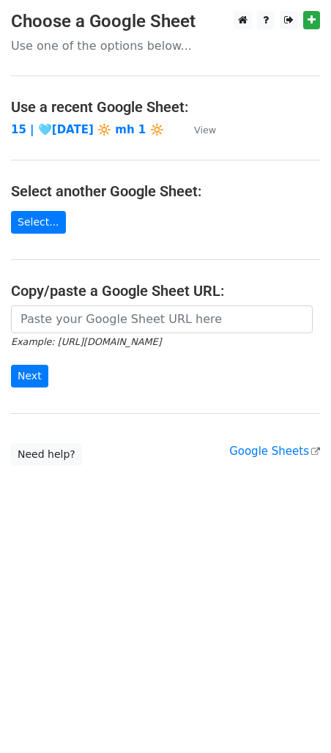 Image resolution: width=331 pixels, height=753 pixels. Describe the element at coordinates (38, 222) in the screenshot. I see `a: Select...` at that location.